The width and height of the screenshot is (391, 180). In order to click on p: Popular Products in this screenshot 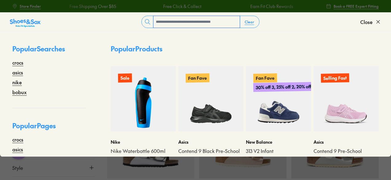, I will do `click(137, 49)`.